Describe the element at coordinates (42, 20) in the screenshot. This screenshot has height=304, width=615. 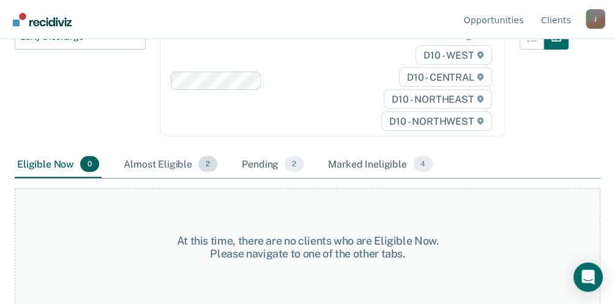
I see `img: Recidiviz` at that location.